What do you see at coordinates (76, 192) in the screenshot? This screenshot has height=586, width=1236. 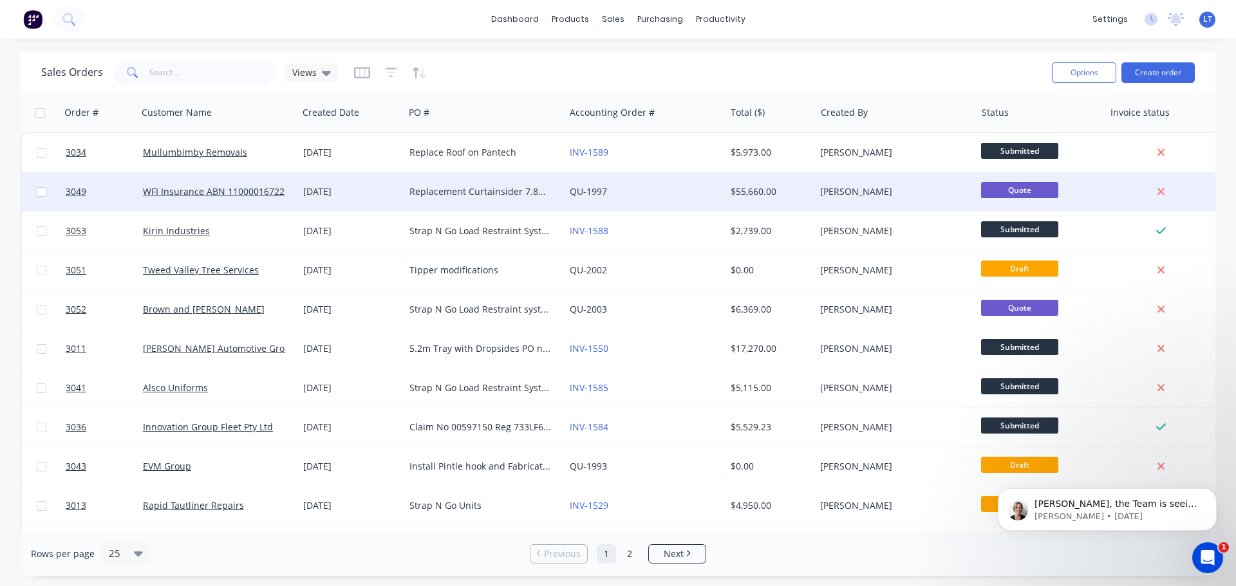 I see `span: 3049` at bounding box center [76, 192].